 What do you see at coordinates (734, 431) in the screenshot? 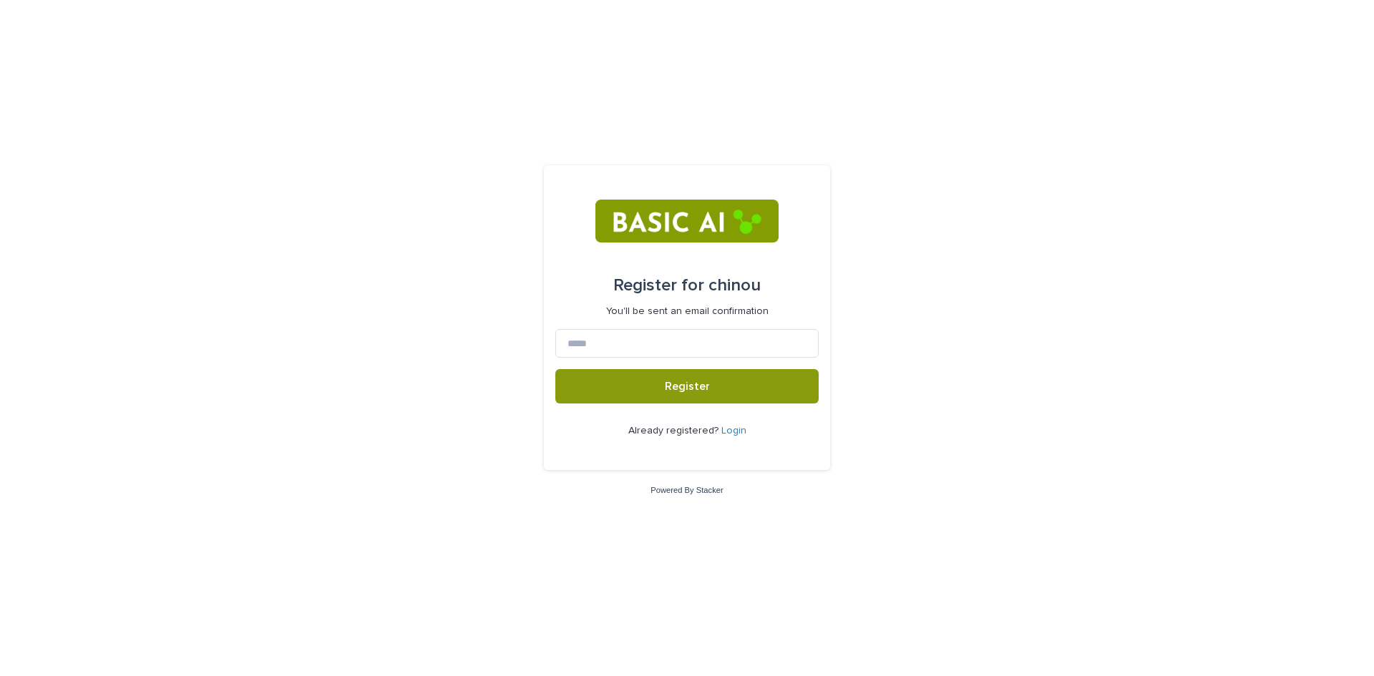
I see `a: Login` at bounding box center [734, 431].